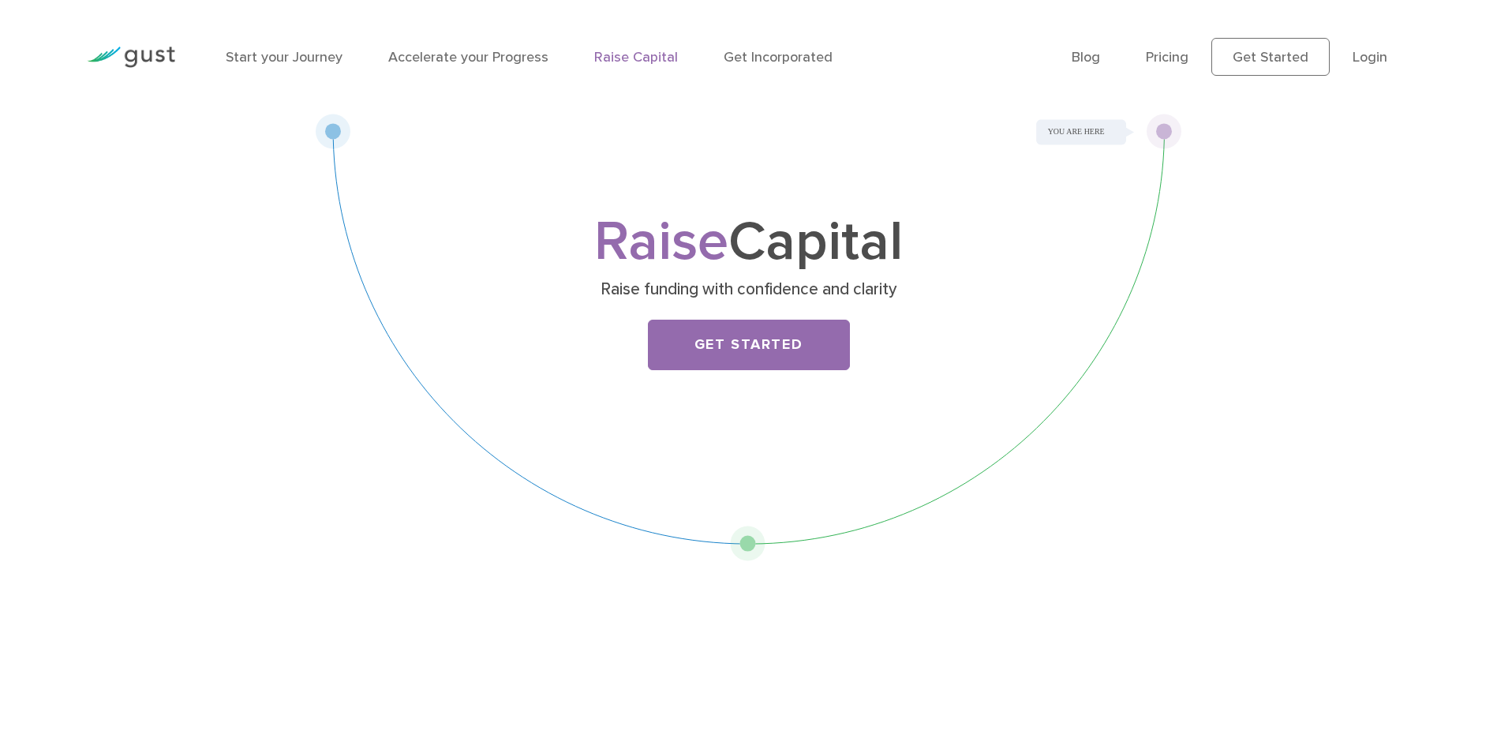 The image size is (1497, 753). I want to click on a: Raise Capital, so click(636, 57).